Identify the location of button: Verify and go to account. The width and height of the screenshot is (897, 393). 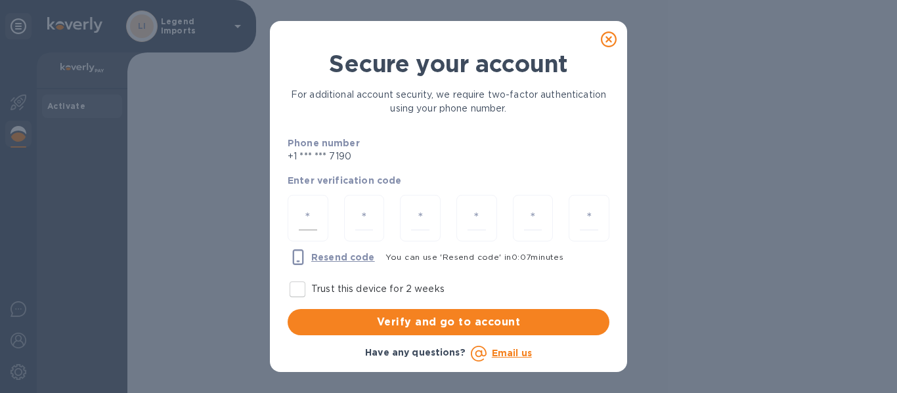
(449, 322).